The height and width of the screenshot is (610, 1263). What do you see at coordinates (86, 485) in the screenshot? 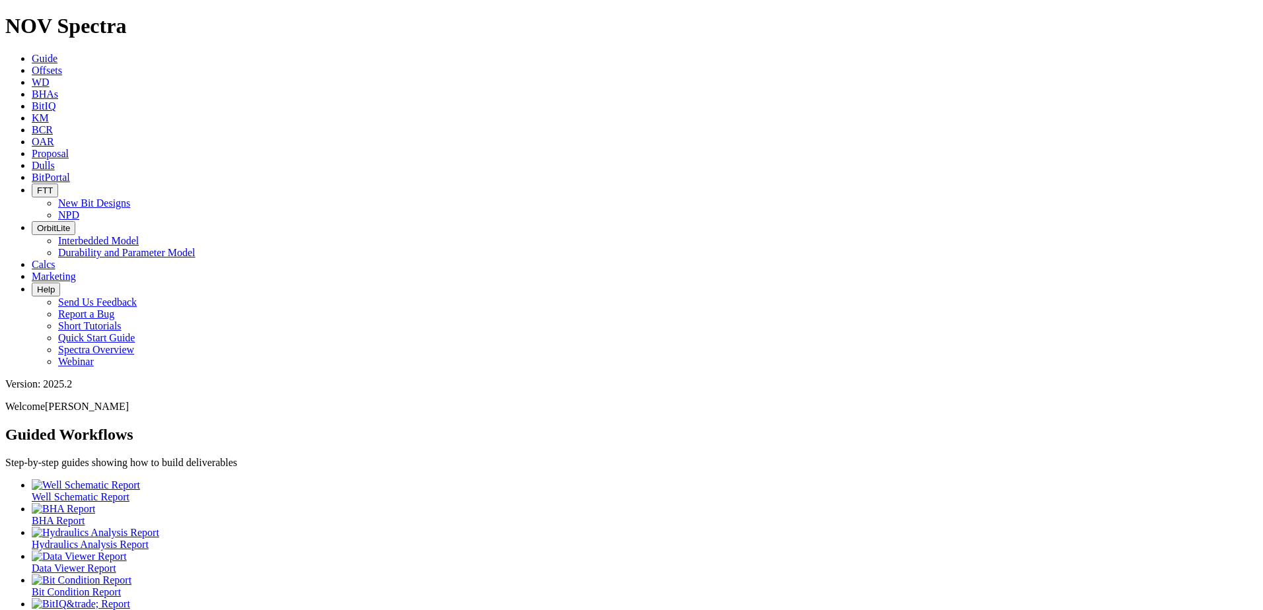
I see `img: Well Schematic Report` at bounding box center [86, 485].